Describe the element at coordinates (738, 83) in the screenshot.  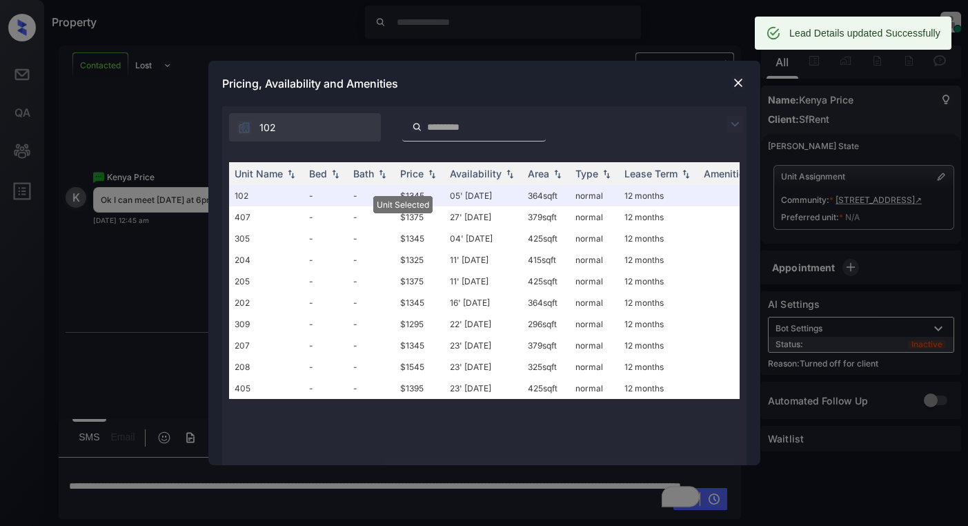
I see `img: close` at that location.